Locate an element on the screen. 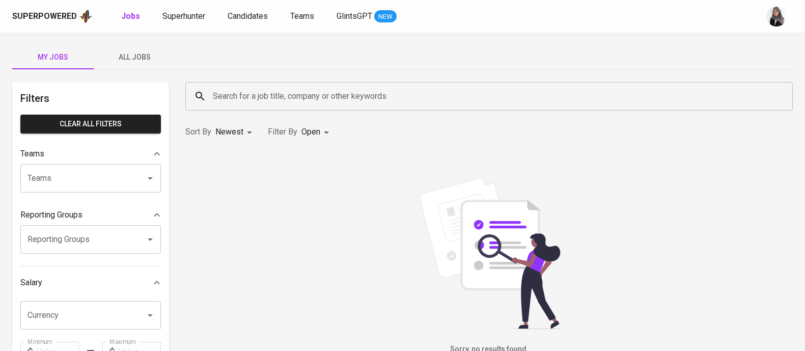  div: Open is located at coordinates (317, 132).